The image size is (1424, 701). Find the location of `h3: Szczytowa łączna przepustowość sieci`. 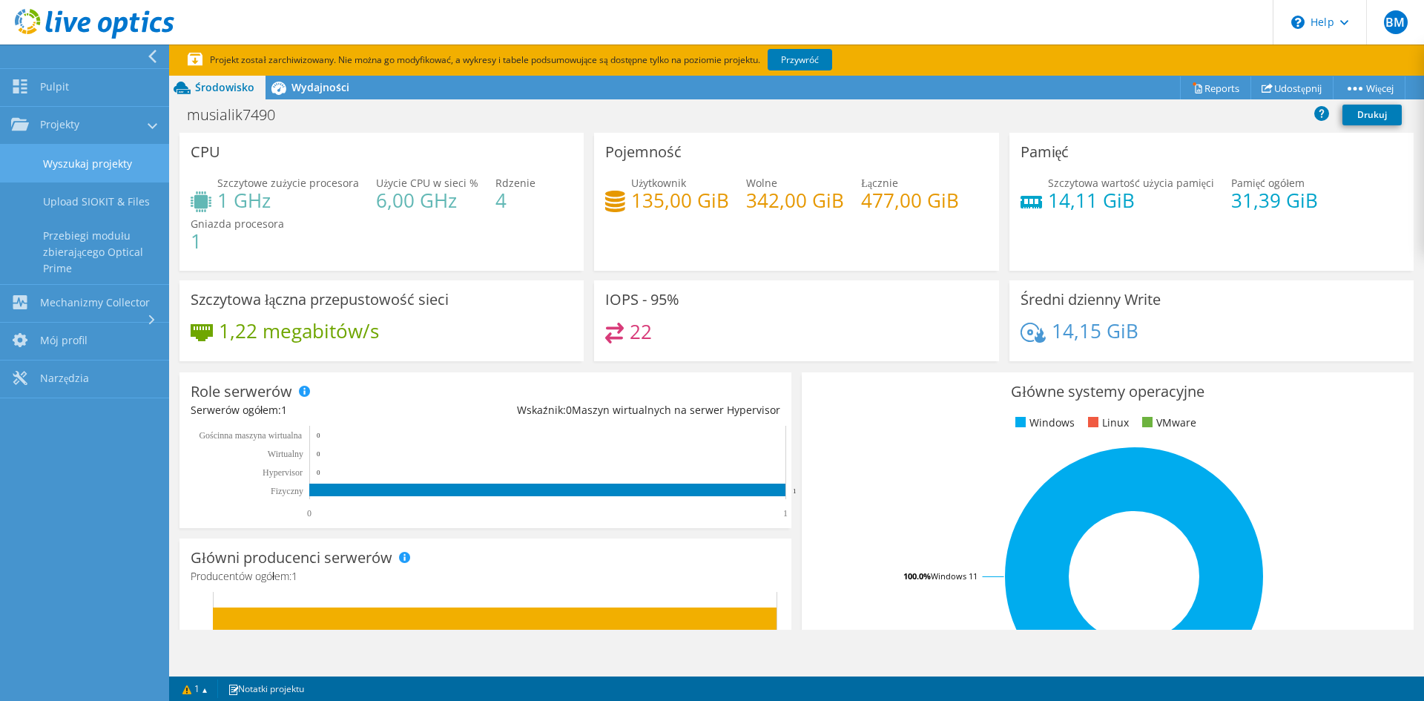

h3: Szczytowa łączna przepustowość sieci is located at coordinates (320, 300).